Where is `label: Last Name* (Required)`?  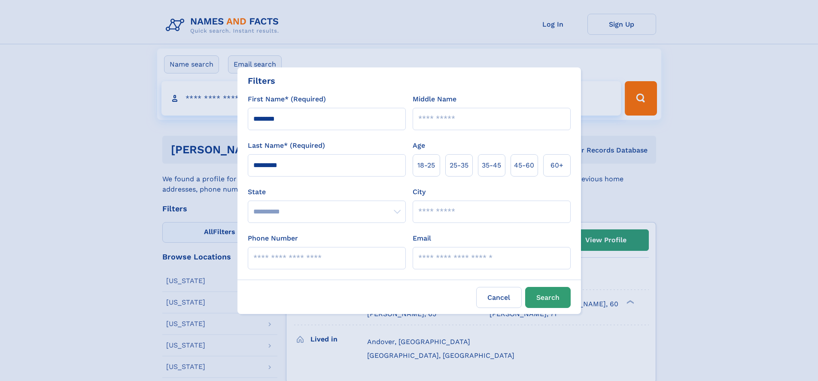
label: Last Name* (Required) is located at coordinates (286, 146).